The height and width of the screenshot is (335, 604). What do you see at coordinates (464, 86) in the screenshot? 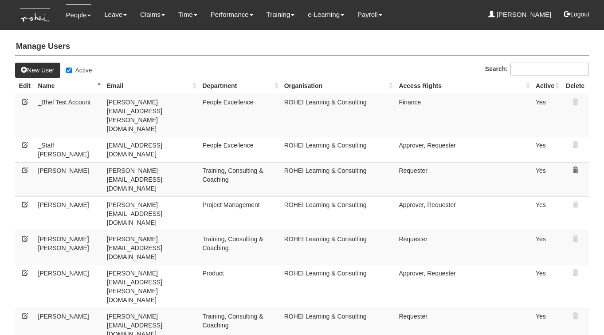
I see `th: Access Rights: activate to sort column ascending` at bounding box center [464, 86].